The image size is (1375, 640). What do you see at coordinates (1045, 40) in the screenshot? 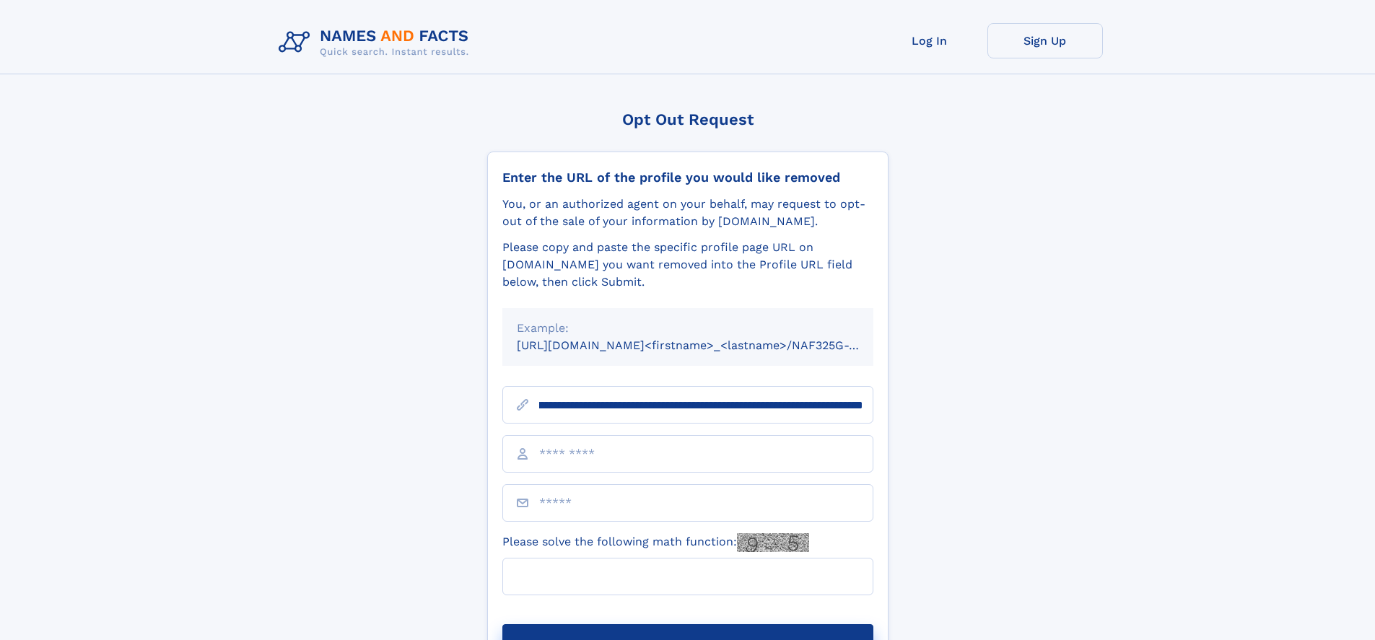
I see `a: Sign Up` at bounding box center [1045, 40].